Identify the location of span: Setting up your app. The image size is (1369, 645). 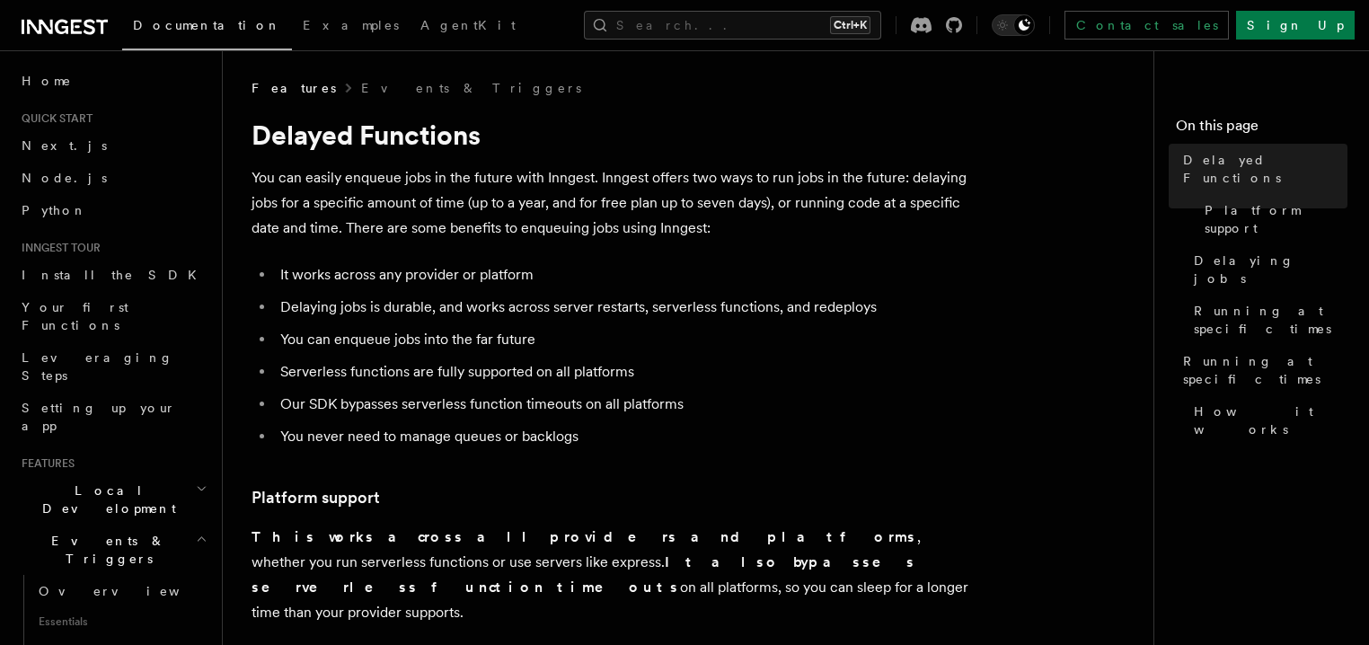
(99, 417).